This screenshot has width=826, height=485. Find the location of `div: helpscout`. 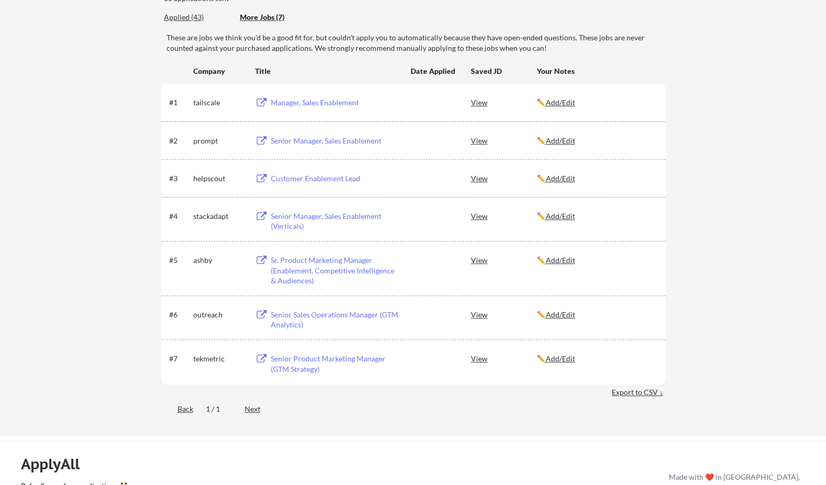

div: helpscout is located at coordinates (220, 179).